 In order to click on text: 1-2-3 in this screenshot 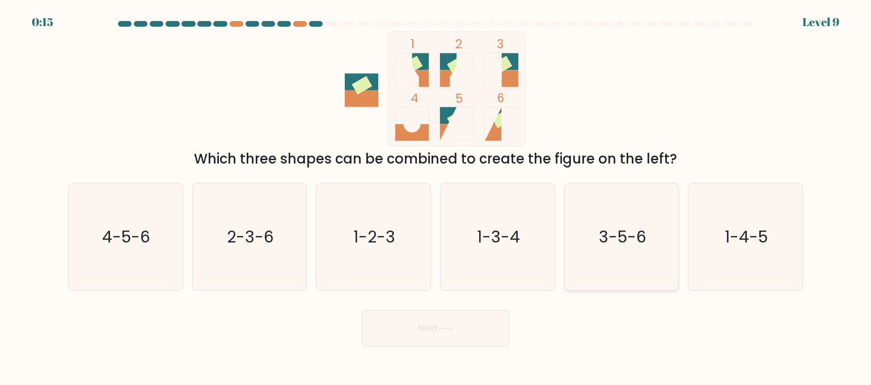, I will do `click(375, 236)`.